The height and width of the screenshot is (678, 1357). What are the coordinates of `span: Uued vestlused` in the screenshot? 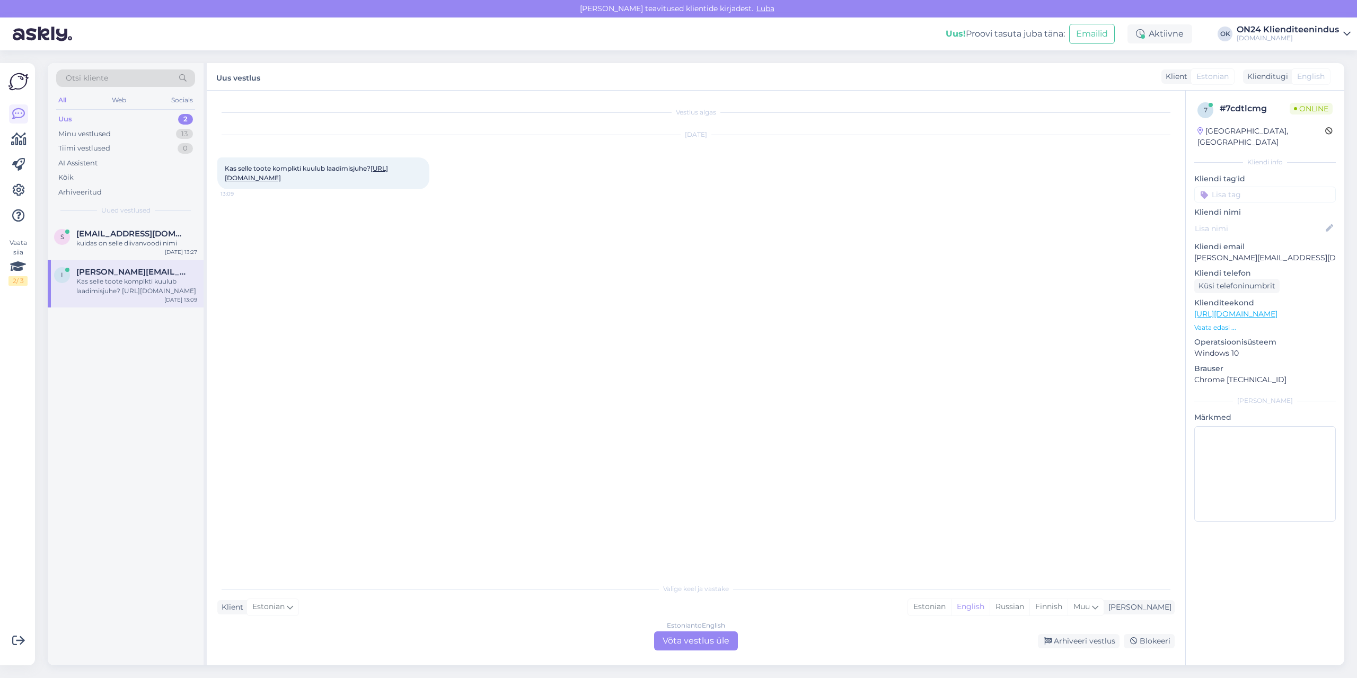 It's located at (126, 210).